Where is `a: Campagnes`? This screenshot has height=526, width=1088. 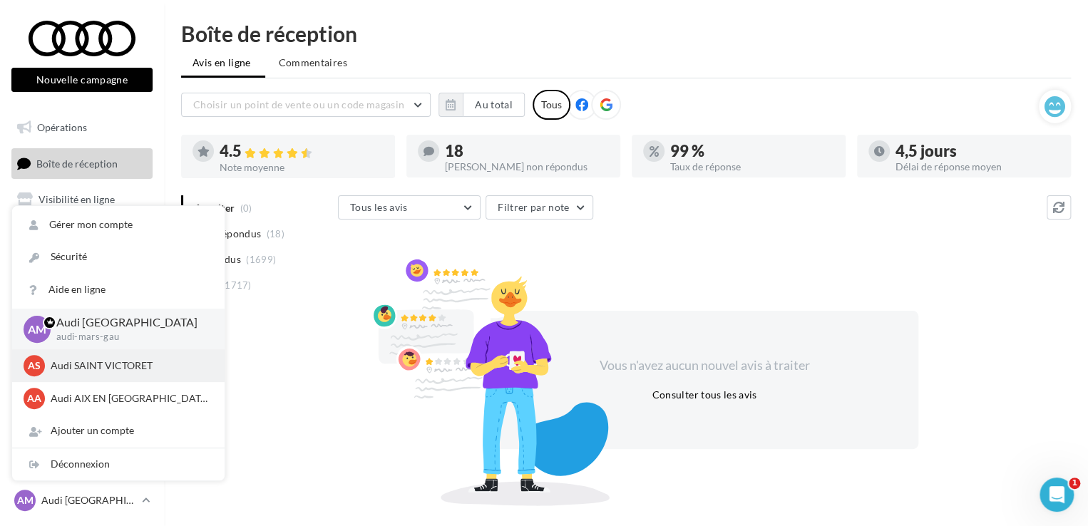
a: Campagnes is located at coordinates (82, 235).